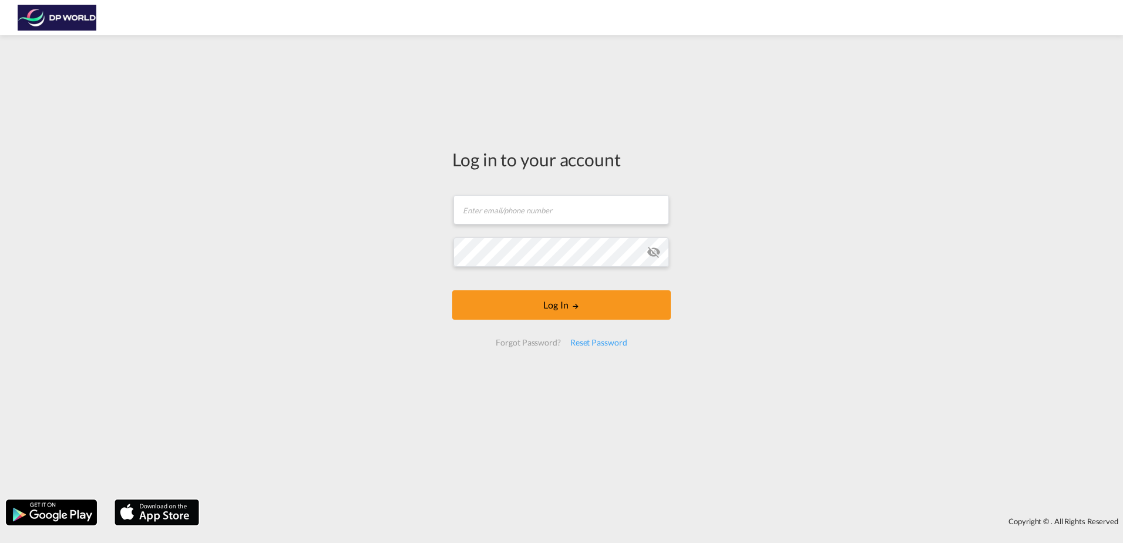 The image size is (1123, 543). Describe the element at coordinates (528, 343) in the screenshot. I see `div: Forgot Password?` at that location.